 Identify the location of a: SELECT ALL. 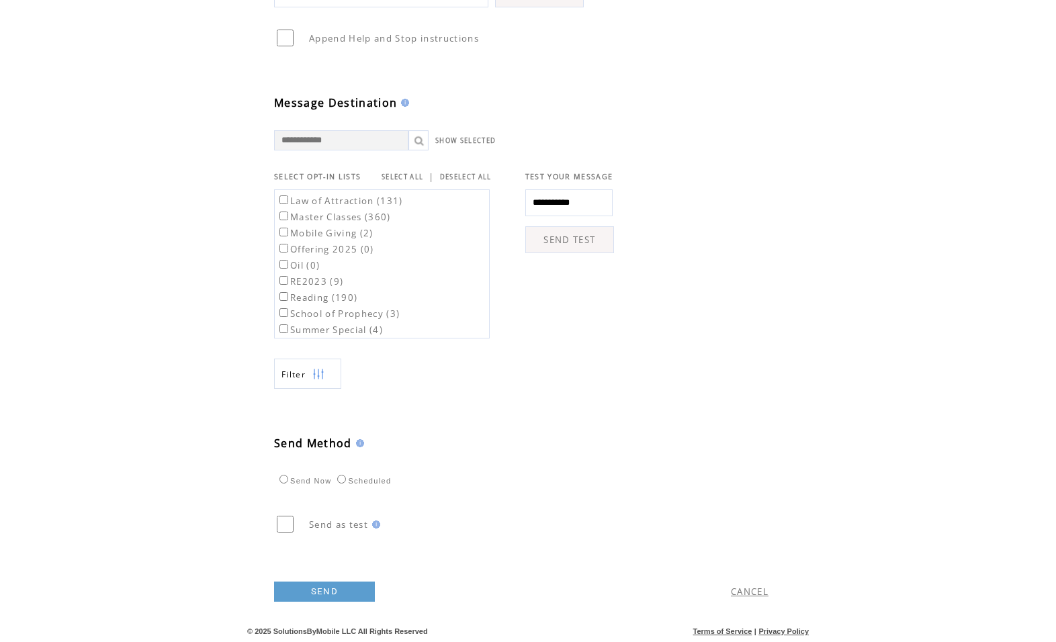
(402, 177).